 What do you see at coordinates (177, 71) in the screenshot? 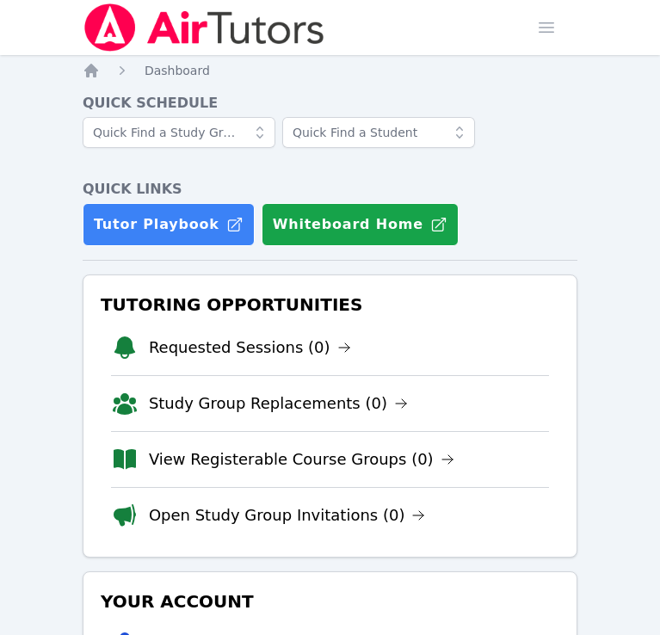
I see `a: Dashboard` at bounding box center [177, 71].